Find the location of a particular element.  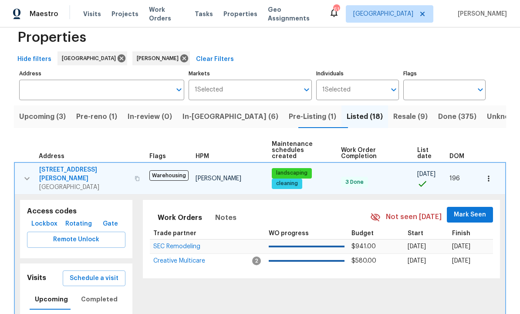

button: Gate is located at coordinates (110, 224).